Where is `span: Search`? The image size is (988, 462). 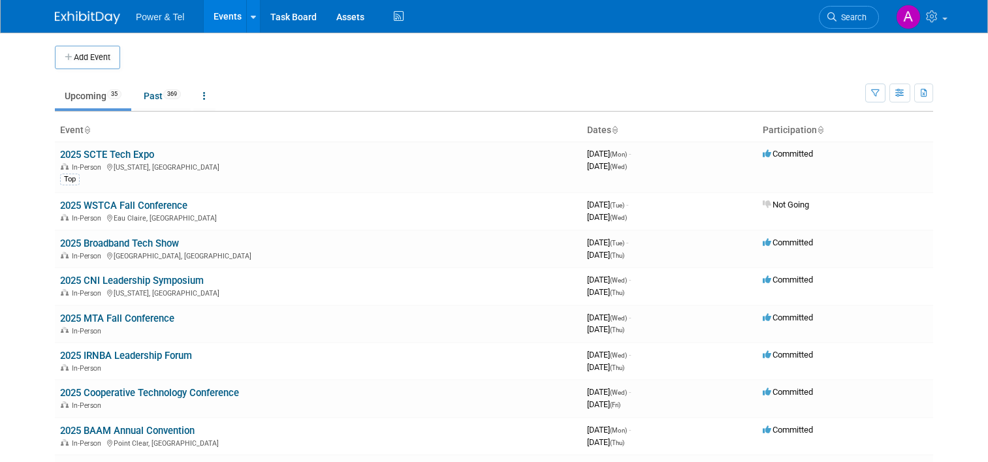 span: Search is located at coordinates (852, 17).